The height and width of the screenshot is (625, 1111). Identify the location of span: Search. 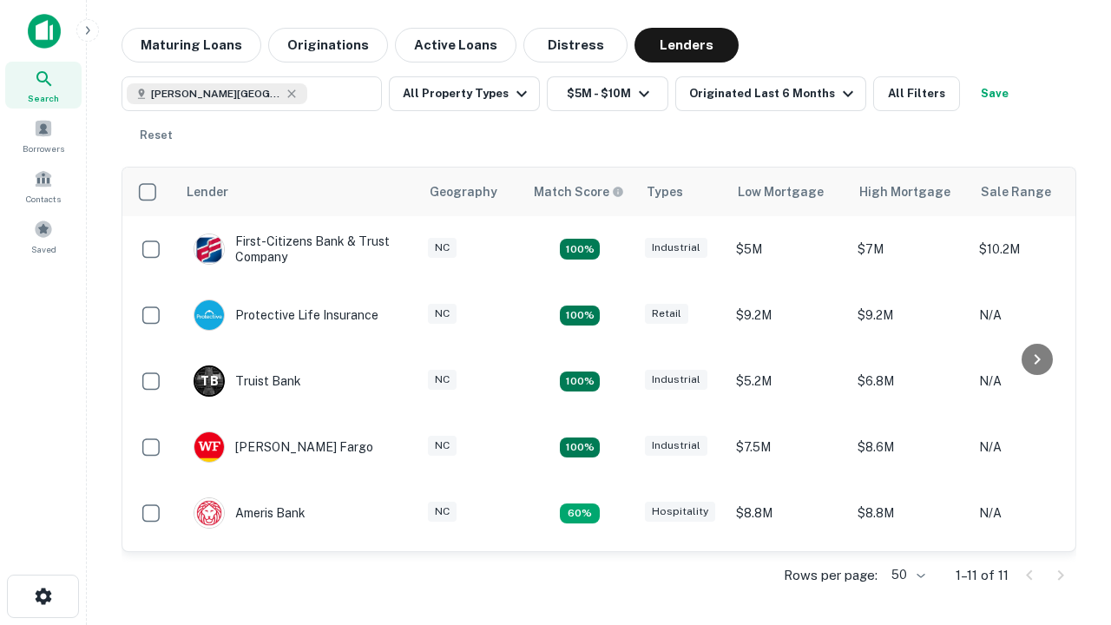
(43, 98).